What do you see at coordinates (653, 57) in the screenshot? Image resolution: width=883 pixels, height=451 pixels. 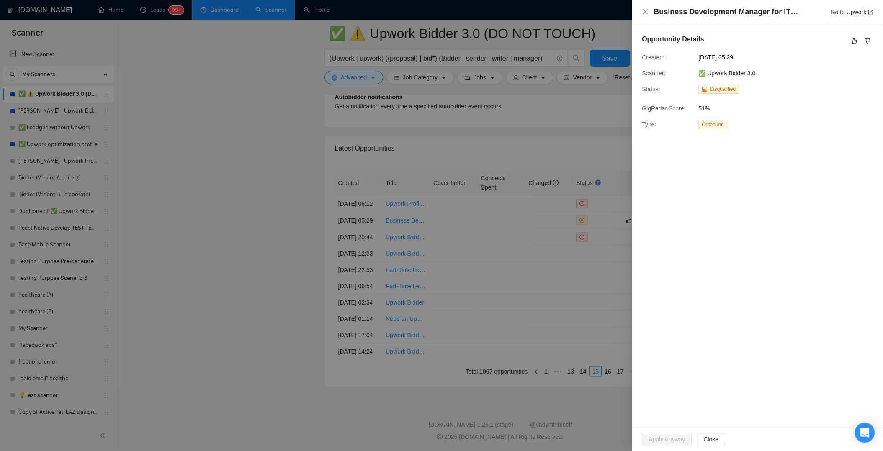 I see `span: Created:` at bounding box center [653, 57].